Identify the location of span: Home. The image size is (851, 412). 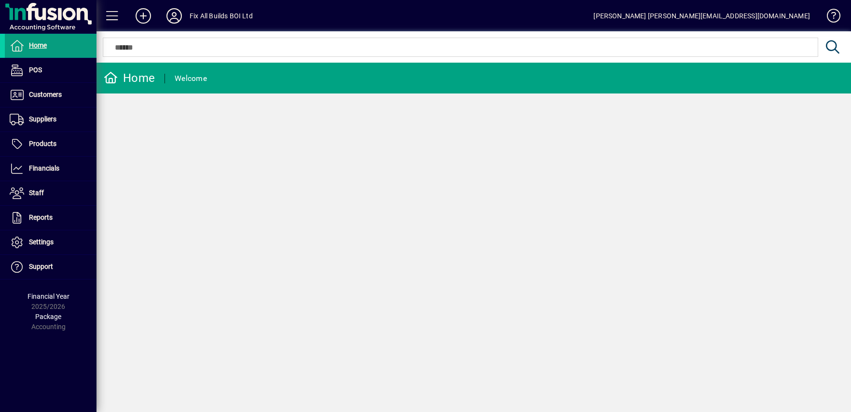
(38, 45).